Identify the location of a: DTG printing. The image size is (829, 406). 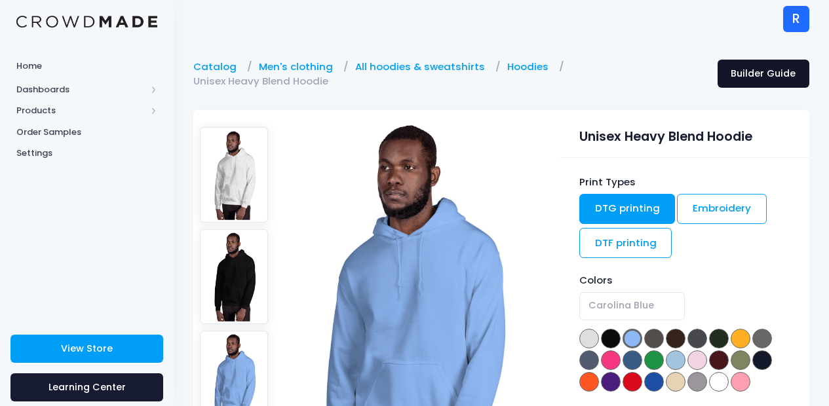
(627, 209).